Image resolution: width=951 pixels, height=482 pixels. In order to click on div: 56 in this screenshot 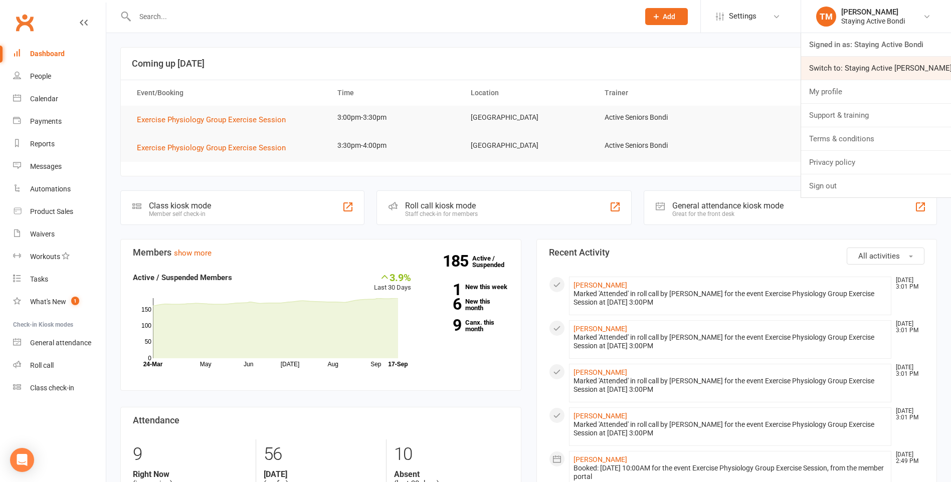, I will do `click(321, 455)`.